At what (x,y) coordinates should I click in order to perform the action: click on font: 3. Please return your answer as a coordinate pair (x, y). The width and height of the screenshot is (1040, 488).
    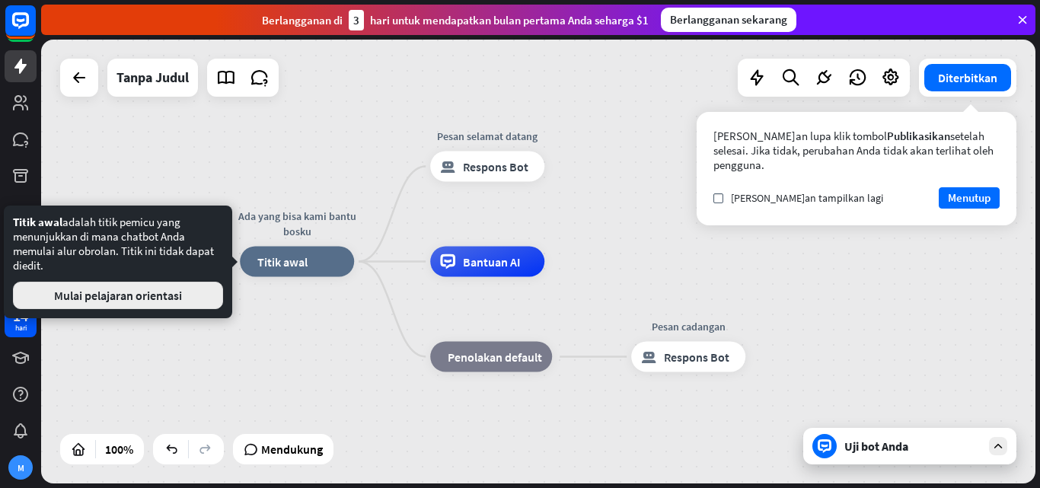
    Looking at the image, I should click on (356, 20).